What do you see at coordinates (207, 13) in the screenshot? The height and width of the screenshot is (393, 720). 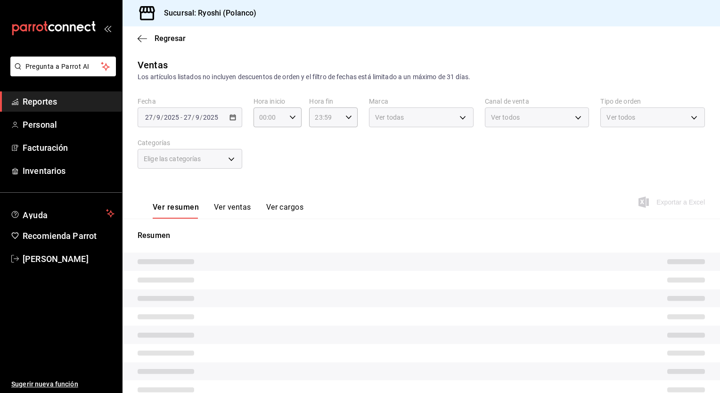 I see `h3: Sucursal: Ryoshi (Polanco)` at bounding box center [207, 13].